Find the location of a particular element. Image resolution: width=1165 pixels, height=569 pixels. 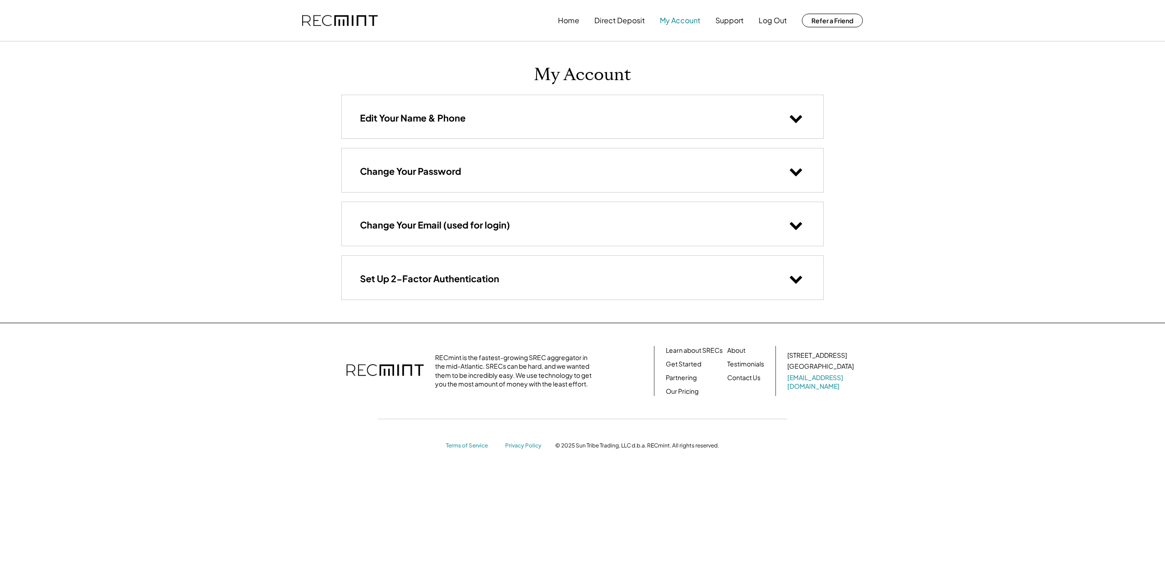

a: Learn about SRECs is located at coordinates (694, 350).